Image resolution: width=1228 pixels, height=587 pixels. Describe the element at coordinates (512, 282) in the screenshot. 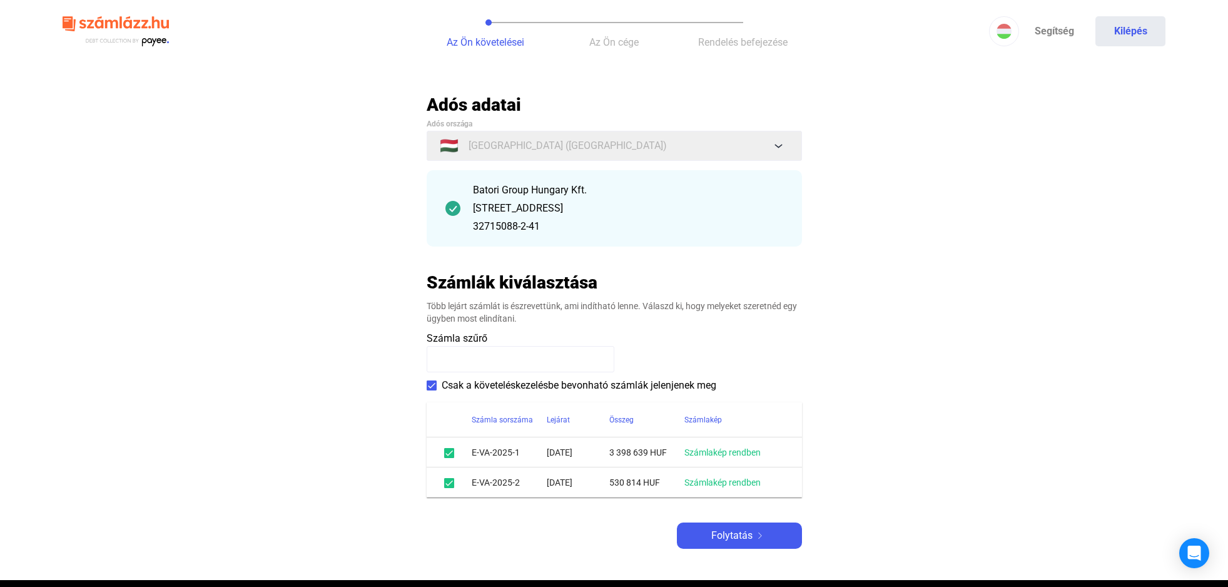

I see `h2: Számlák kiválasztása` at that location.